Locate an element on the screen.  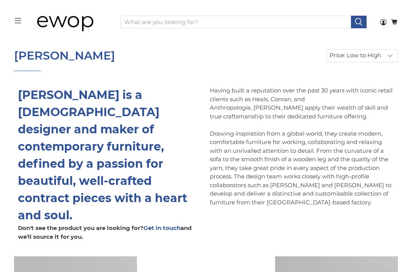
input: What are you looking for? is located at coordinates (236, 22).